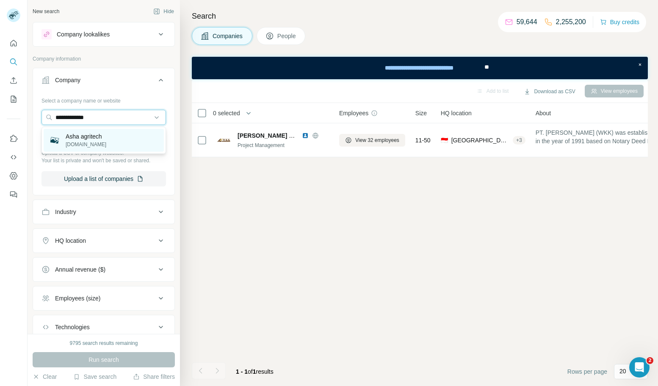 Image resolution: width=658 pixels, height=386 pixels. Describe the element at coordinates (104, 327) in the screenshot. I see `button: Technologies` at that location.